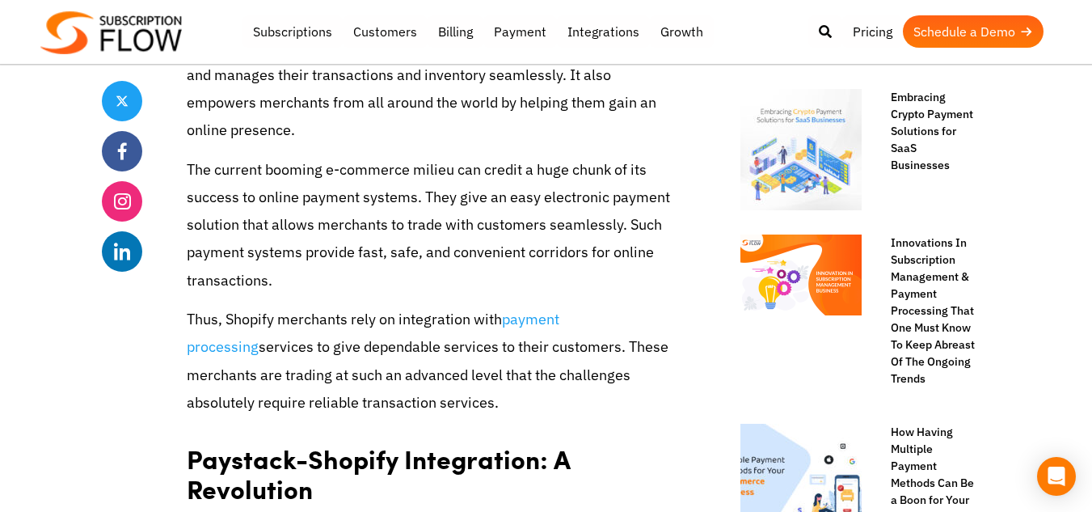 The height and width of the screenshot is (512, 1092). I want to click on a: Subscriptions, so click(293, 32).